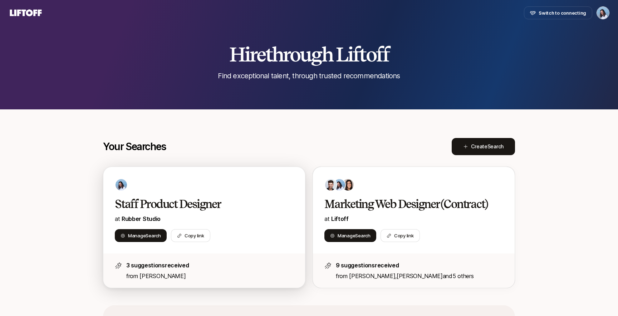  What do you see at coordinates (487, 147) in the screenshot?
I see `span: Create` at bounding box center [487, 147].